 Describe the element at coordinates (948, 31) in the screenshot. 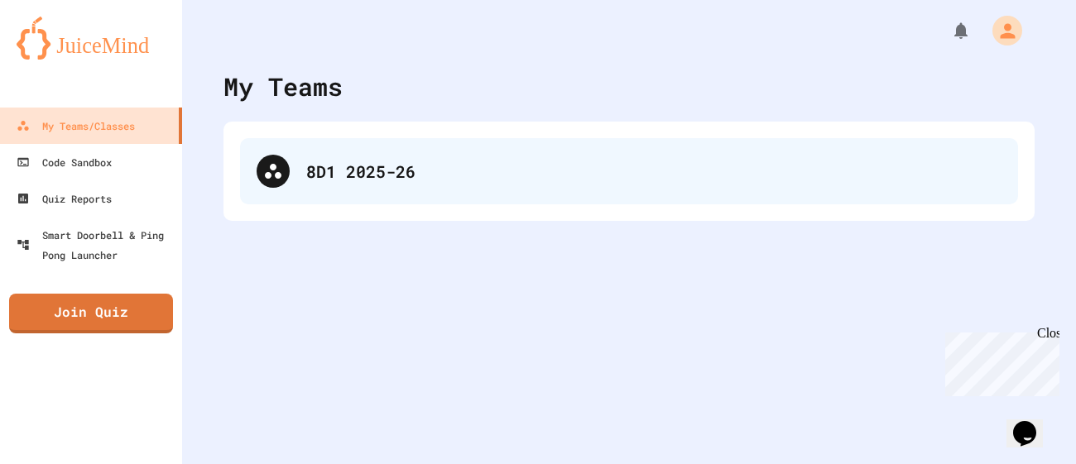

I see `div: My Notifications` at that location.